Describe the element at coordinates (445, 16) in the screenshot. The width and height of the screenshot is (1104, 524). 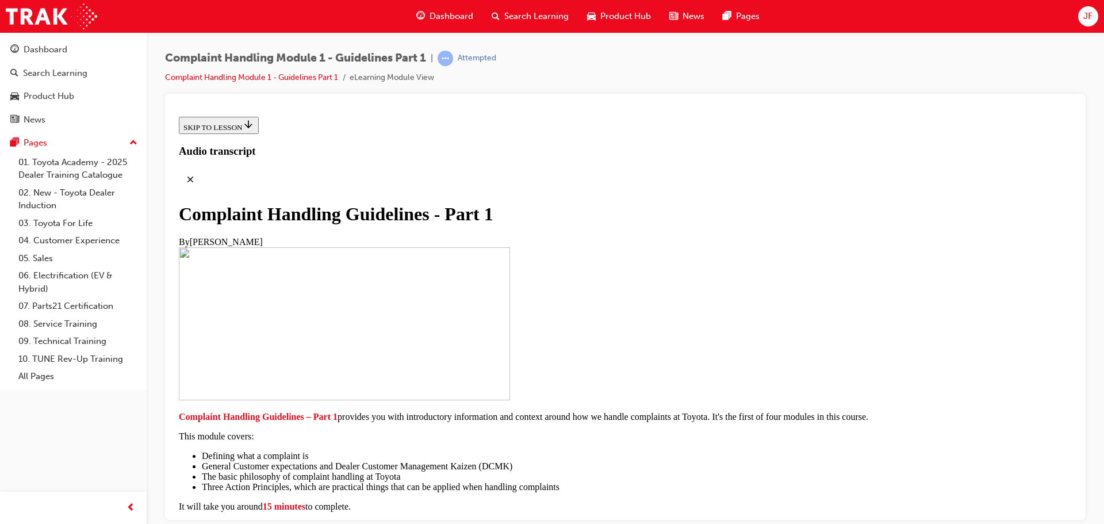
I see `a: guage-iconDashboard` at that location.